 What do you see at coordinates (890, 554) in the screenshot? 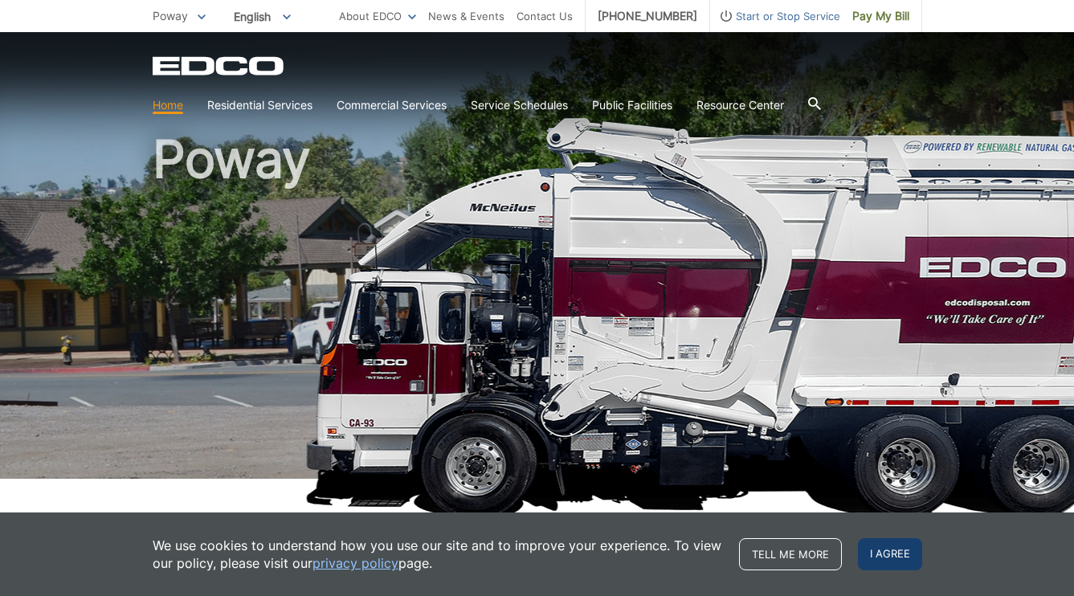
I see `span: I agree` at bounding box center [890, 554].